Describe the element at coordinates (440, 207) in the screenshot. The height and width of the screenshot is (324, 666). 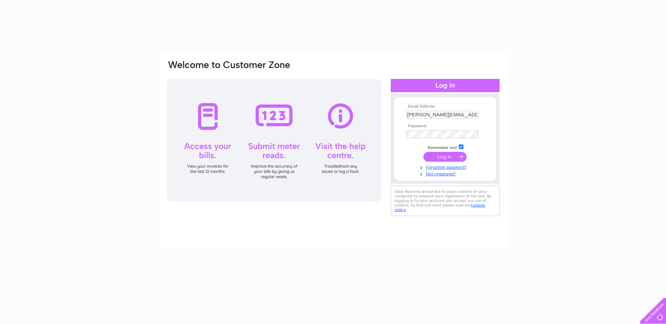
I see `a: cookies policy` at that location.